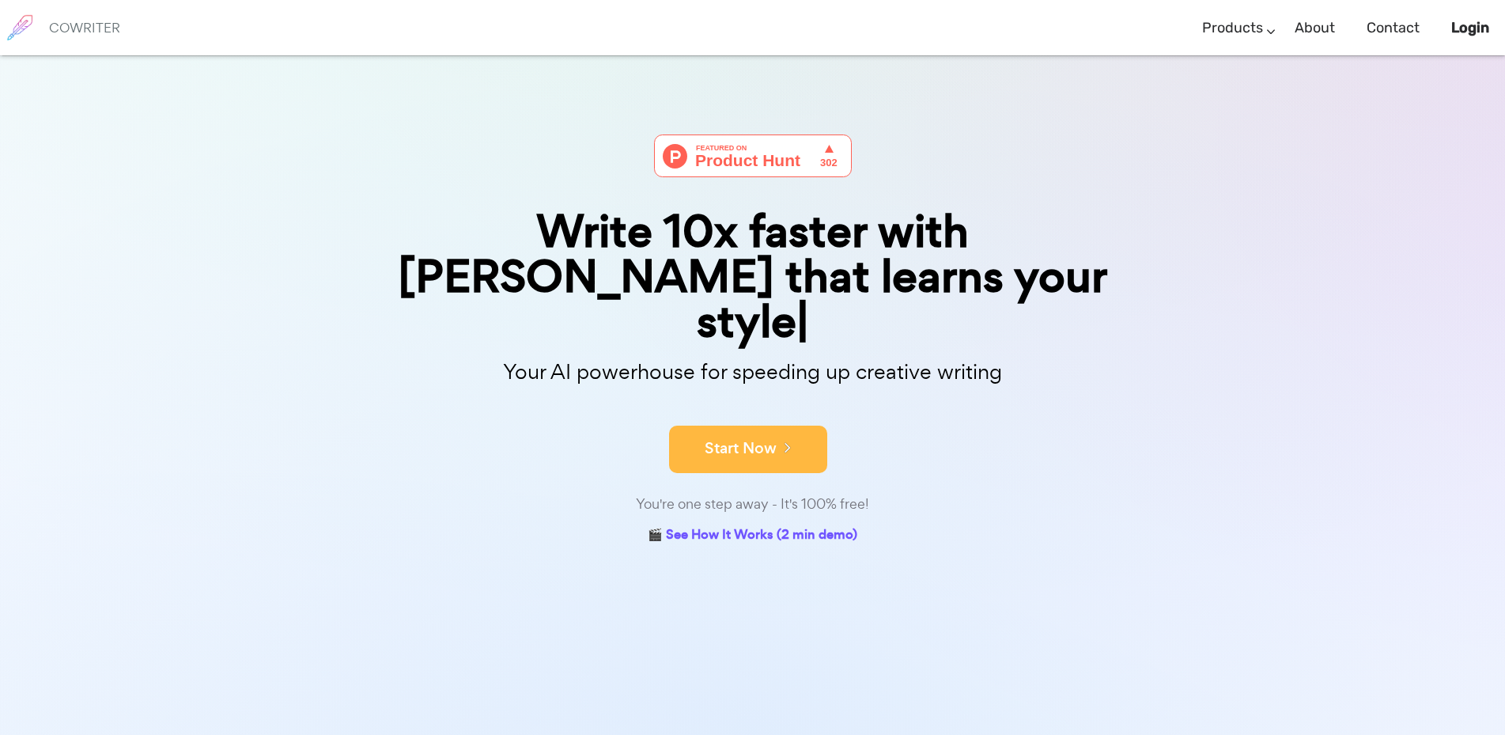 Image resolution: width=1505 pixels, height=735 pixels. What do you see at coordinates (1315, 28) in the screenshot?
I see `a: About` at bounding box center [1315, 28].